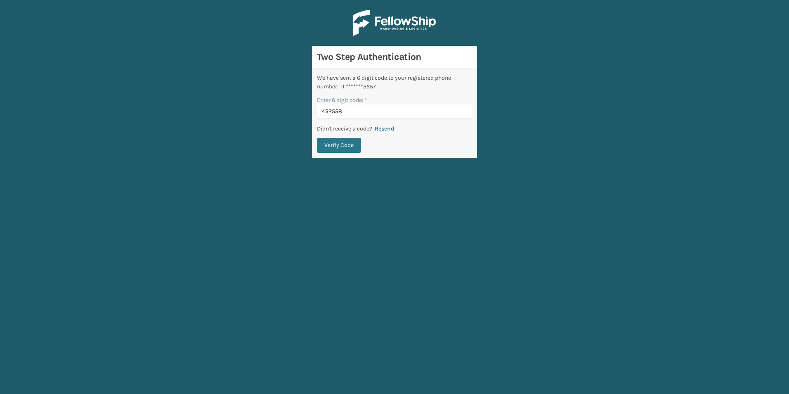 This screenshot has width=789, height=394. I want to click on label: Enter 6 digit code:, so click(342, 100).